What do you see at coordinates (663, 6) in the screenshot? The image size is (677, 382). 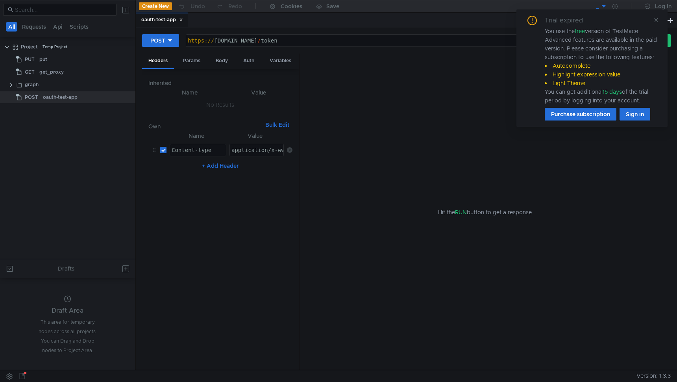 I see `div: Log In` at bounding box center [663, 6].